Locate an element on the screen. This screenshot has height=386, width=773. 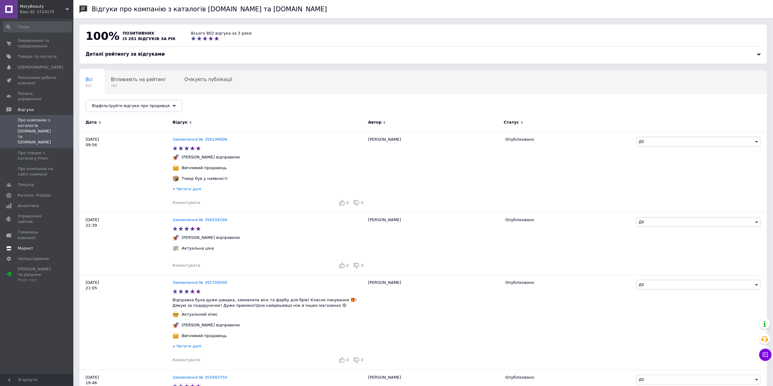
span: Товари та послуги is located at coordinates (37, 57).